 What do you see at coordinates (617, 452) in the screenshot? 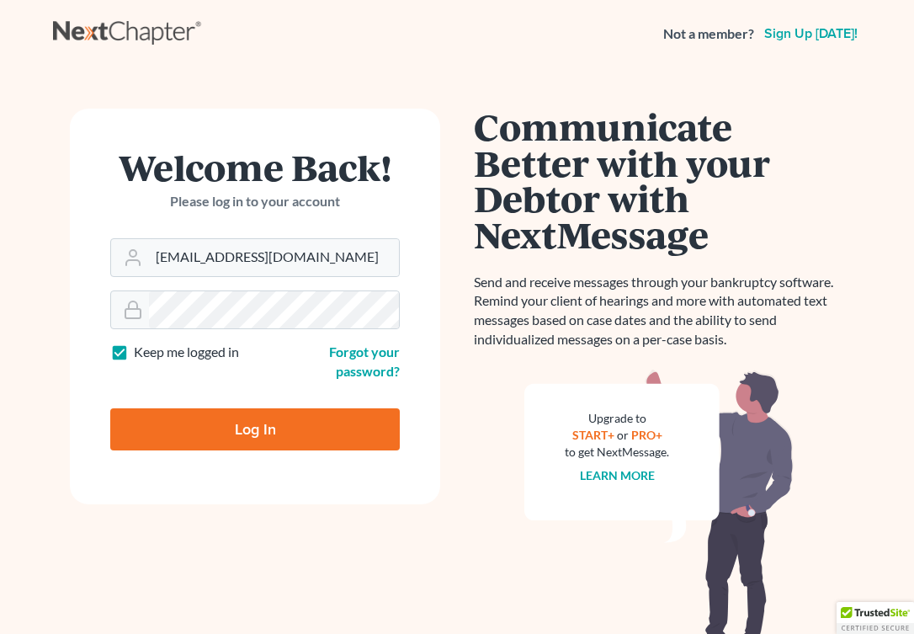
I see `div: to get NextMessage.` at bounding box center [617, 452].